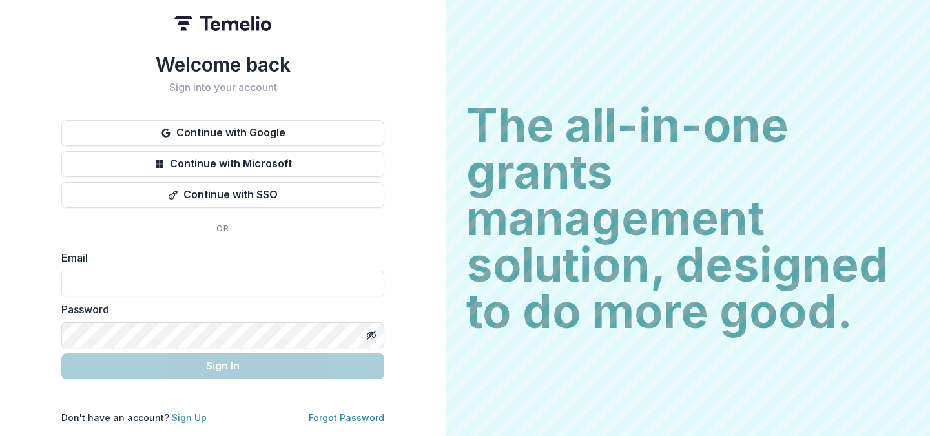 This screenshot has height=436, width=930. I want to click on button: Sign In, so click(223, 366).